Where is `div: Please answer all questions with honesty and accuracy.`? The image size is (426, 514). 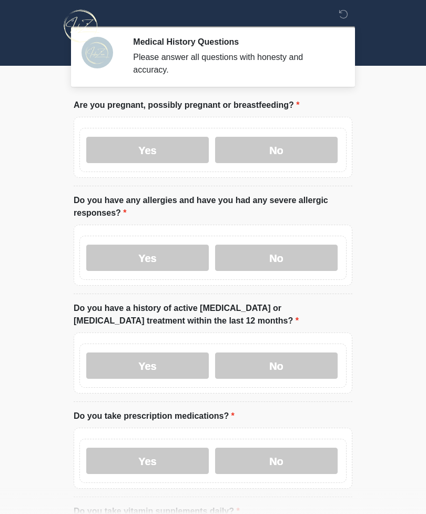 div: Please answer all questions with honesty and accuracy. is located at coordinates (235, 64).